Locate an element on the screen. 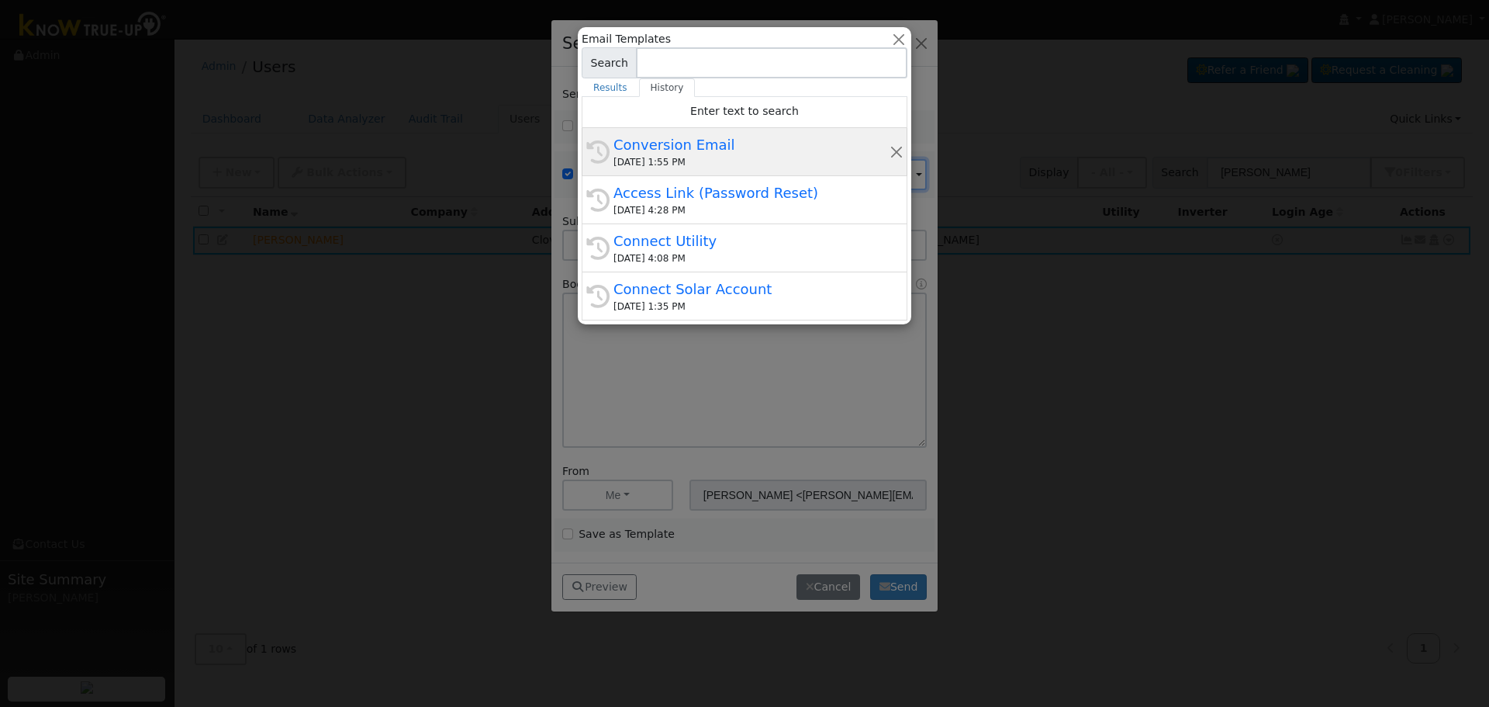 The height and width of the screenshot is (707, 1489). a: Results is located at coordinates (610, 88).